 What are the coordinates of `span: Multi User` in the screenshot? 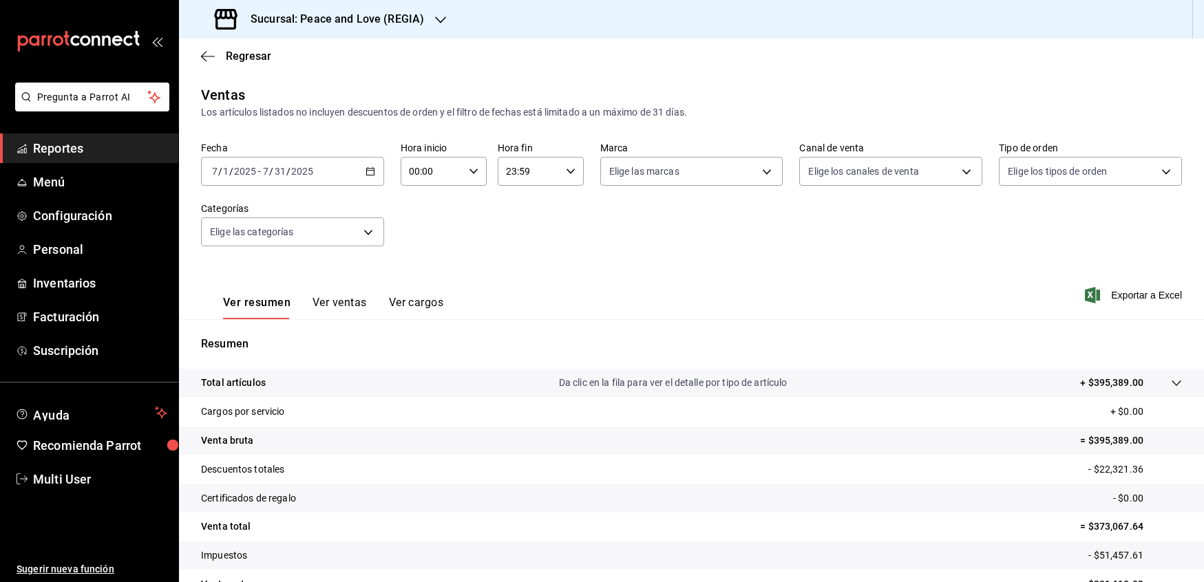 It's located at (100, 479).